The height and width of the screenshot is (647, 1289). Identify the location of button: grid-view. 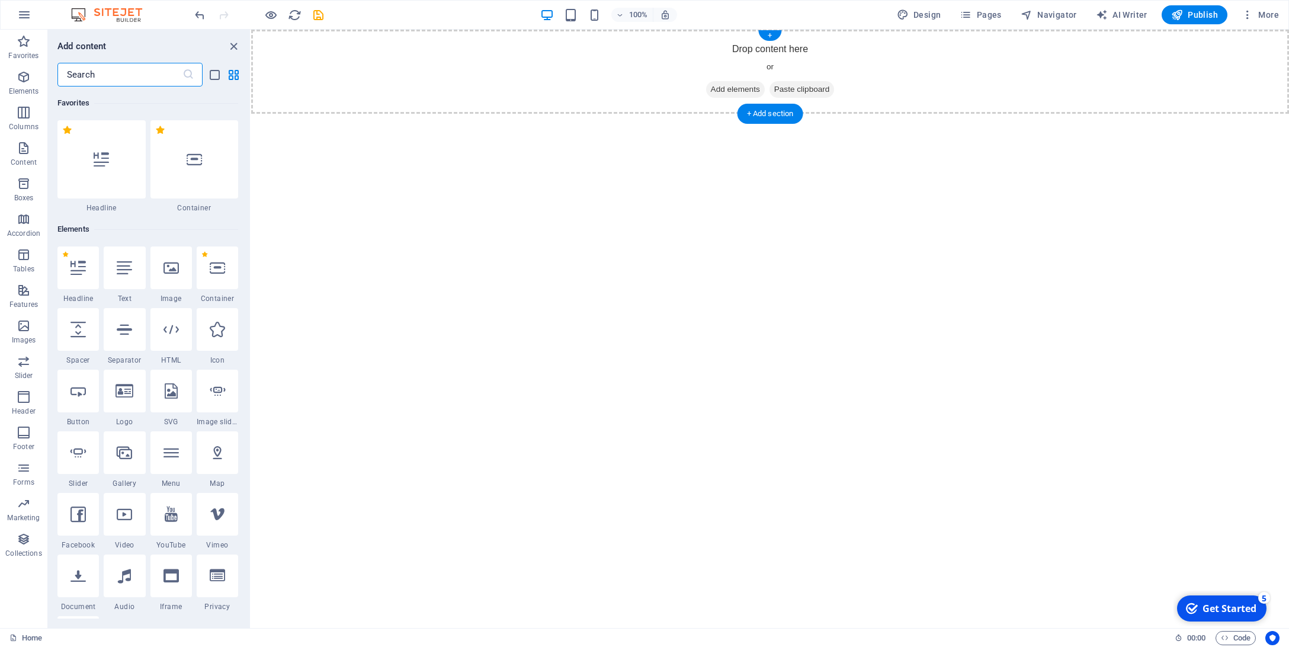
(233, 75).